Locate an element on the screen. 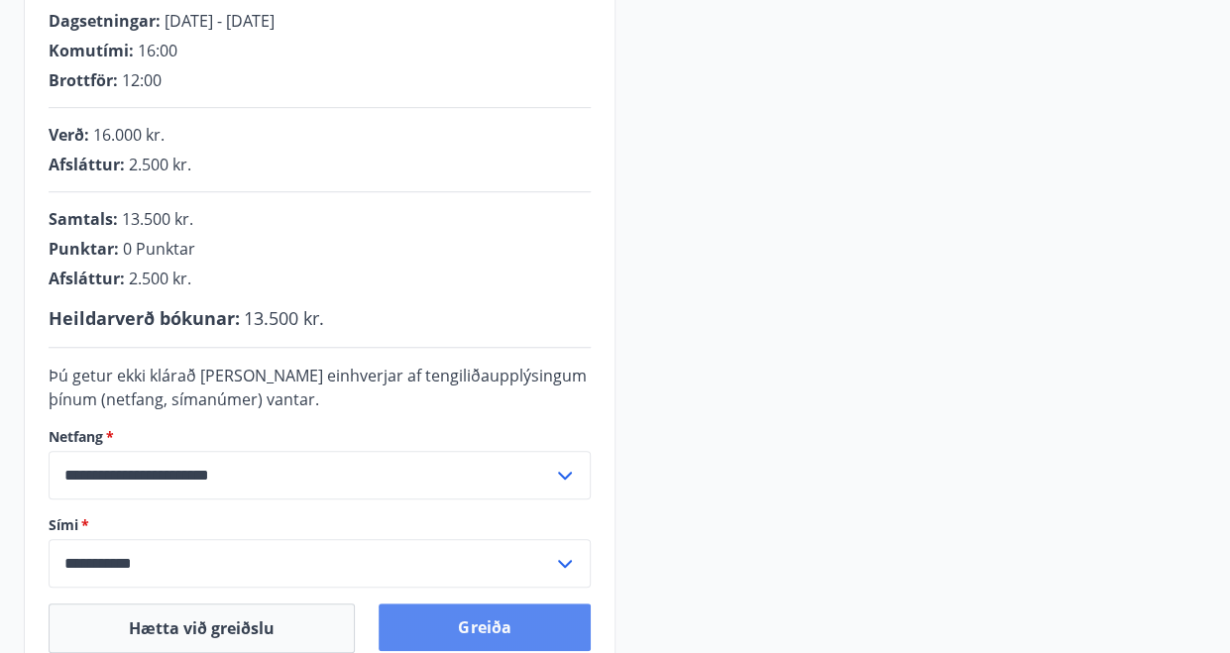  span: Dagsetningar : is located at coordinates (104, 21).